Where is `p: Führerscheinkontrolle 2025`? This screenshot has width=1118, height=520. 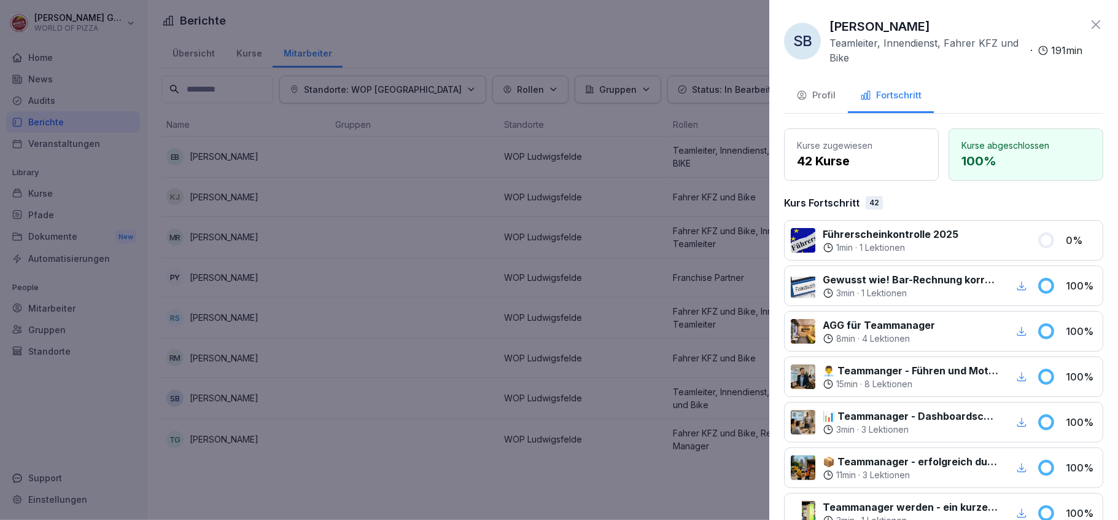 p: Führerscheinkontrolle 2025 is located at coordinates (891, 234).